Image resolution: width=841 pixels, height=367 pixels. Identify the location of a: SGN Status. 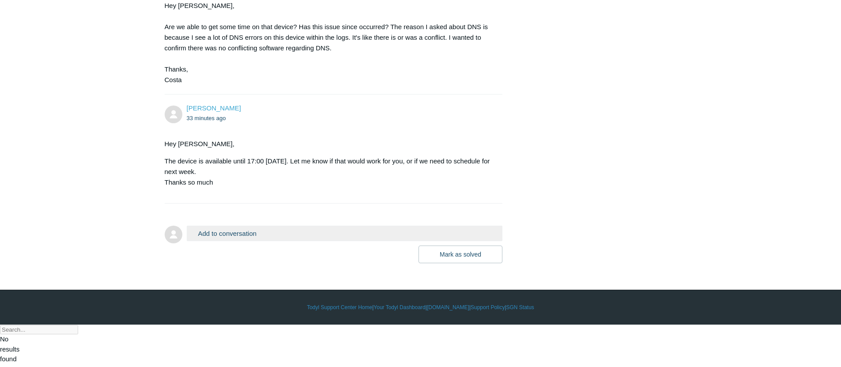
(520, 307).